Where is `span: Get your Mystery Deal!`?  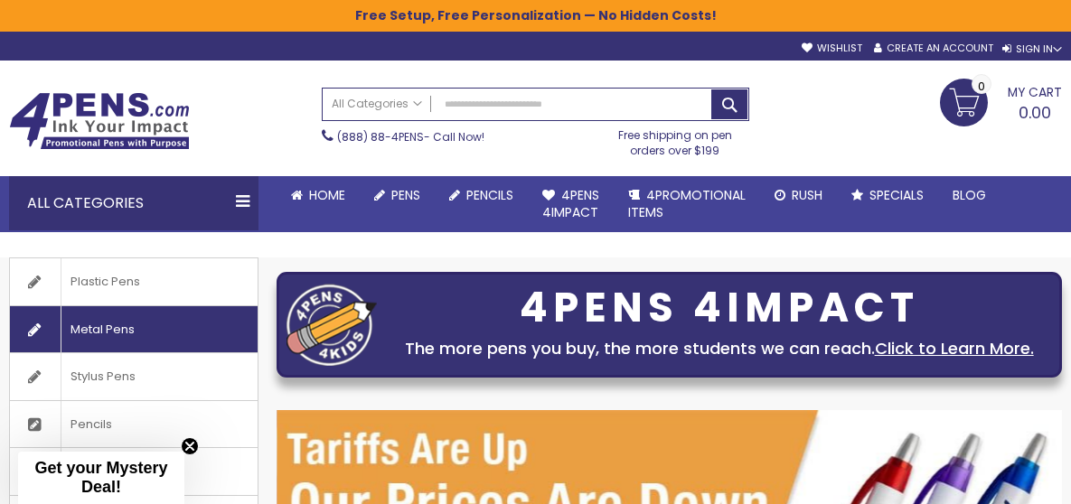
span: Get your Mystery Deal! is located at coordinates (100, 477).